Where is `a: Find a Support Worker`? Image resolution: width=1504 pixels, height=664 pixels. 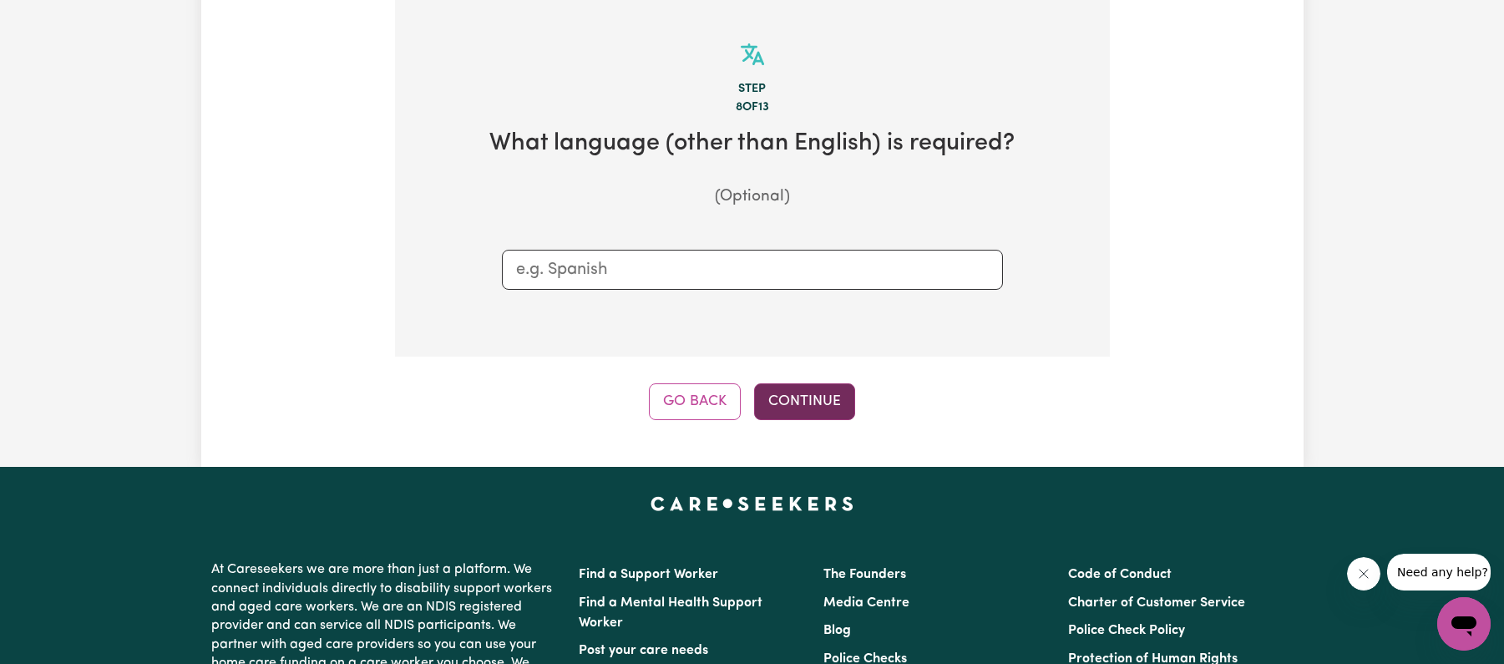
a: Find a Support Worker is located at coordinates (648, 575).